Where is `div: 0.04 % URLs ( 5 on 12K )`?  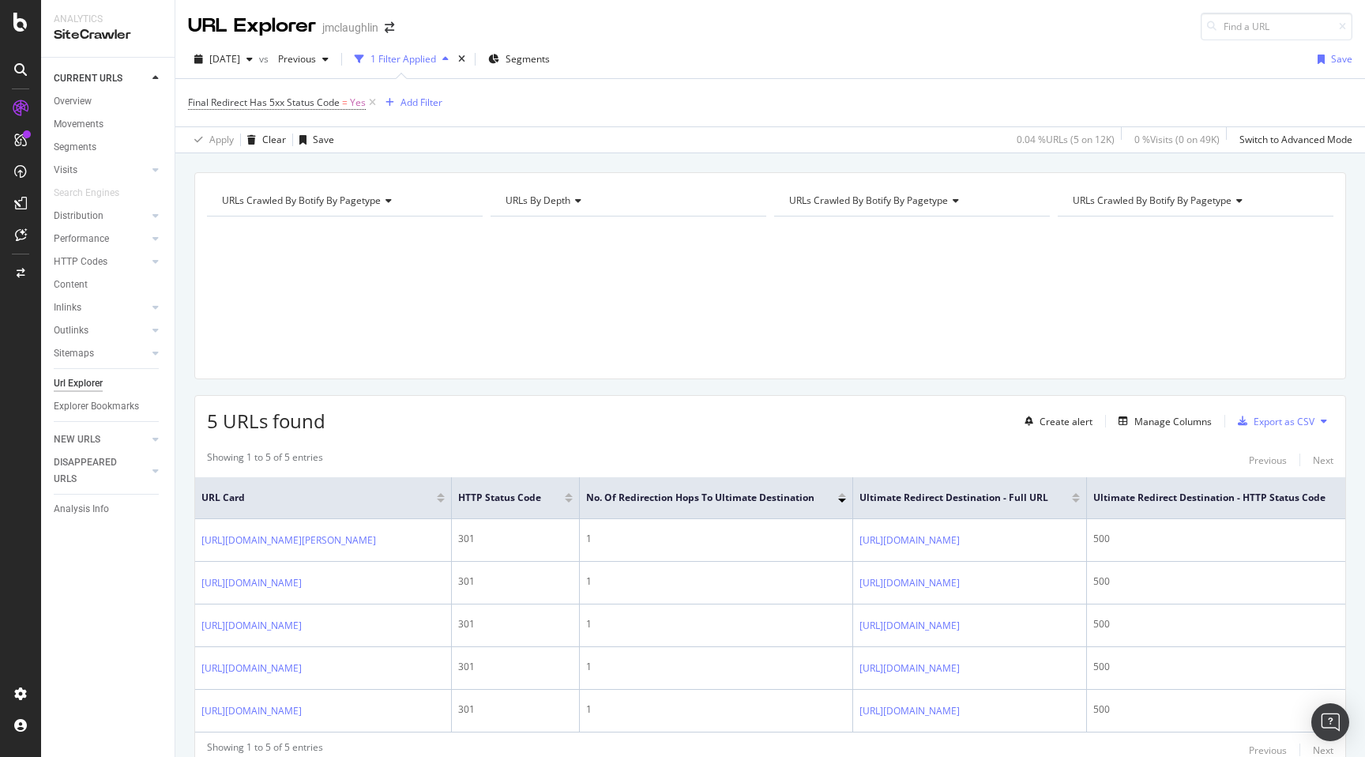 div: 0.04 % URLs ( 5 on 12K ) is located at coordinates (1066, 139).